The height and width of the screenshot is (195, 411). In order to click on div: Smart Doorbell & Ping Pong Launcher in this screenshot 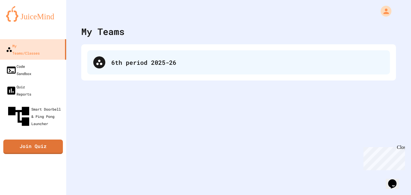, I will do `click(35, 116)`.